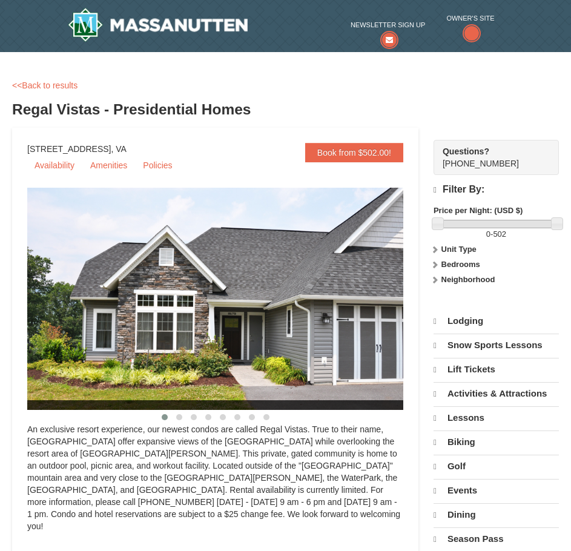 Image resolution: width=571 pixels, height=551 pixels. Describe the element at coordinates (157, 165) in the screenshot. I see `a: Policies` at that location.